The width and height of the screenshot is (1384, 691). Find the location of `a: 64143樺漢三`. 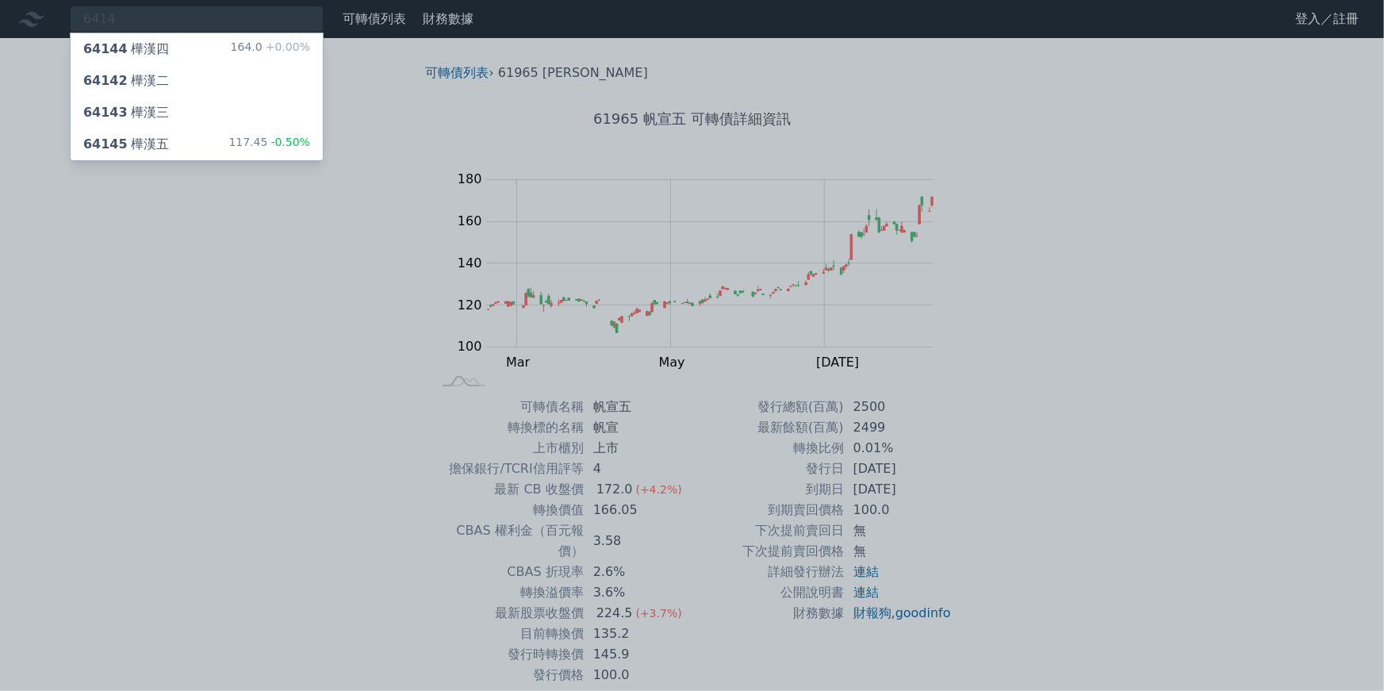

a: 64143樺漢三 is located at coordinates (197, 113).